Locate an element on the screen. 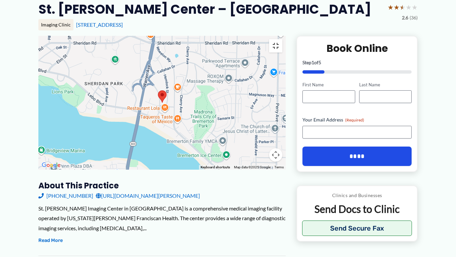 The image size is (456, 257). span: (Required) is located at coordinates (355, 120).